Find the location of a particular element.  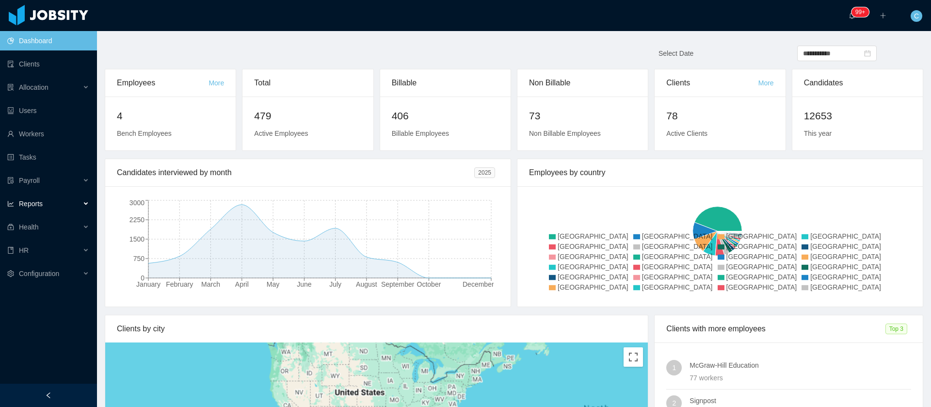

tspan: 2250 is located at coordinates (137, 220).